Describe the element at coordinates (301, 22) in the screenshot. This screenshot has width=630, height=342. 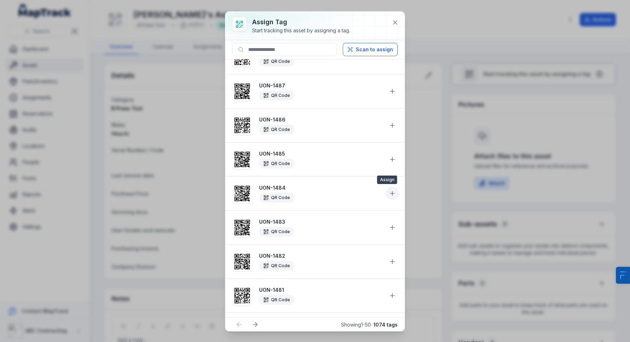
I see `h3: Assign tag` at that location.